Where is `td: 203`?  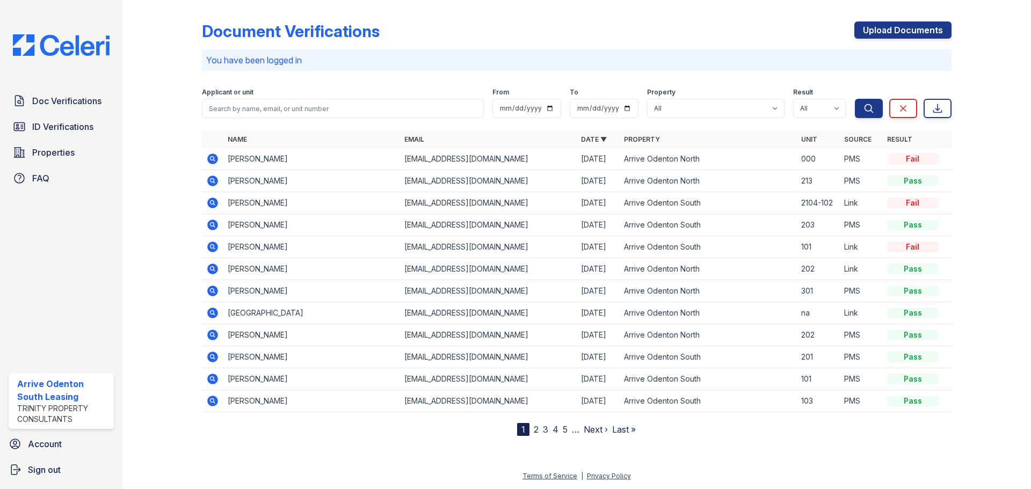 td: 203 is located at coordinates (819, 225).